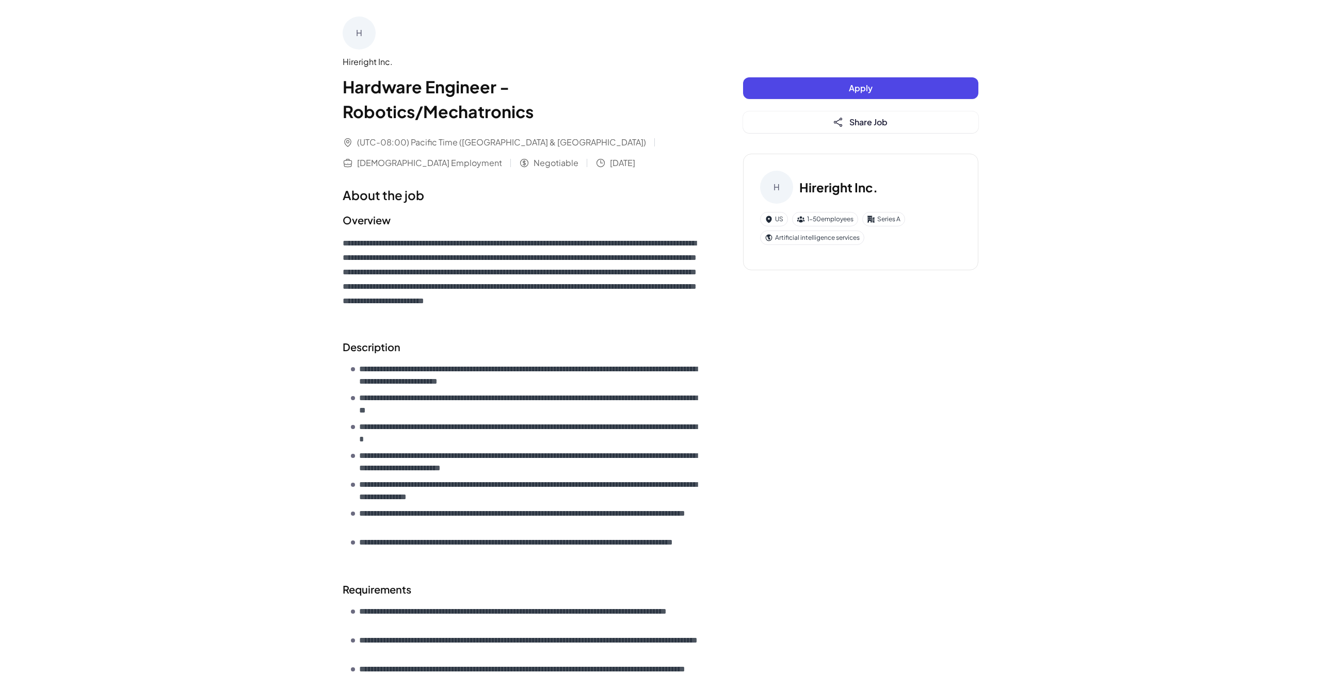 The image size is (1321, 674). What do you see at coordinates (522, 347) in the screenshot?
I see `h2: Description` at bounding box center [522, 347].